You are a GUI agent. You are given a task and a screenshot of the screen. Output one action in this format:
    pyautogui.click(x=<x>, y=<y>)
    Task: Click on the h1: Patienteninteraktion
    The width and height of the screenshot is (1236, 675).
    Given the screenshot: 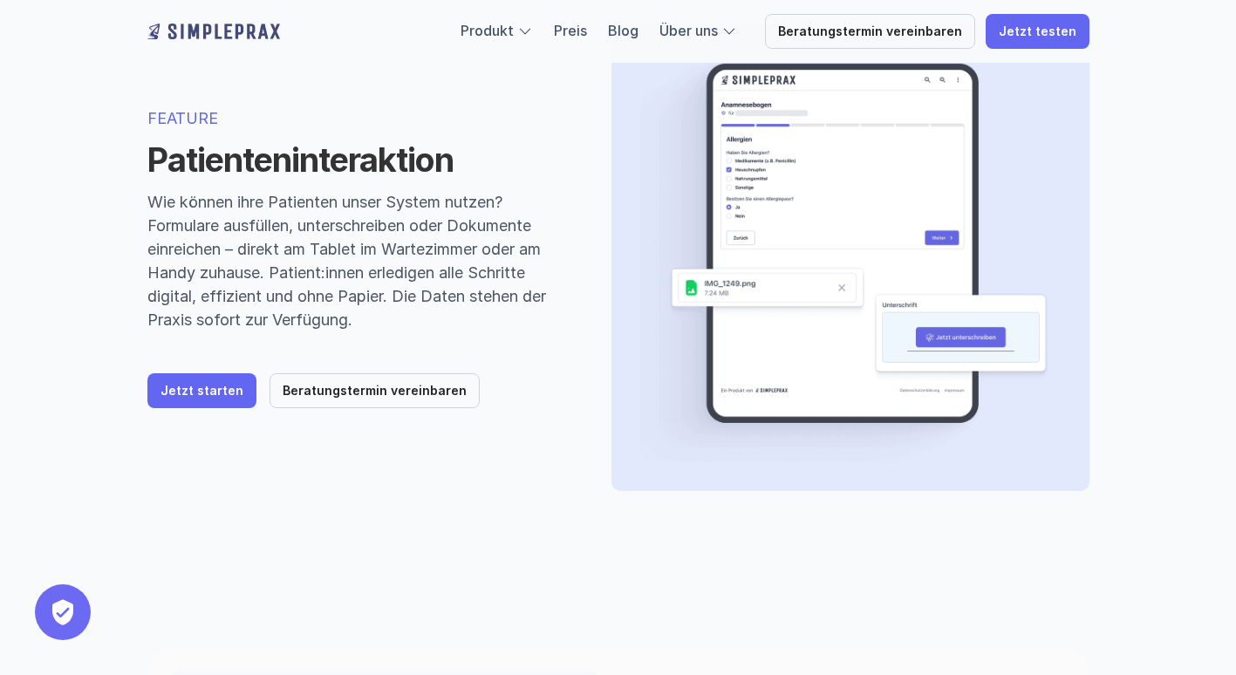 What is the action you would take?
    pyautogui.click(x=358, y=160)
    